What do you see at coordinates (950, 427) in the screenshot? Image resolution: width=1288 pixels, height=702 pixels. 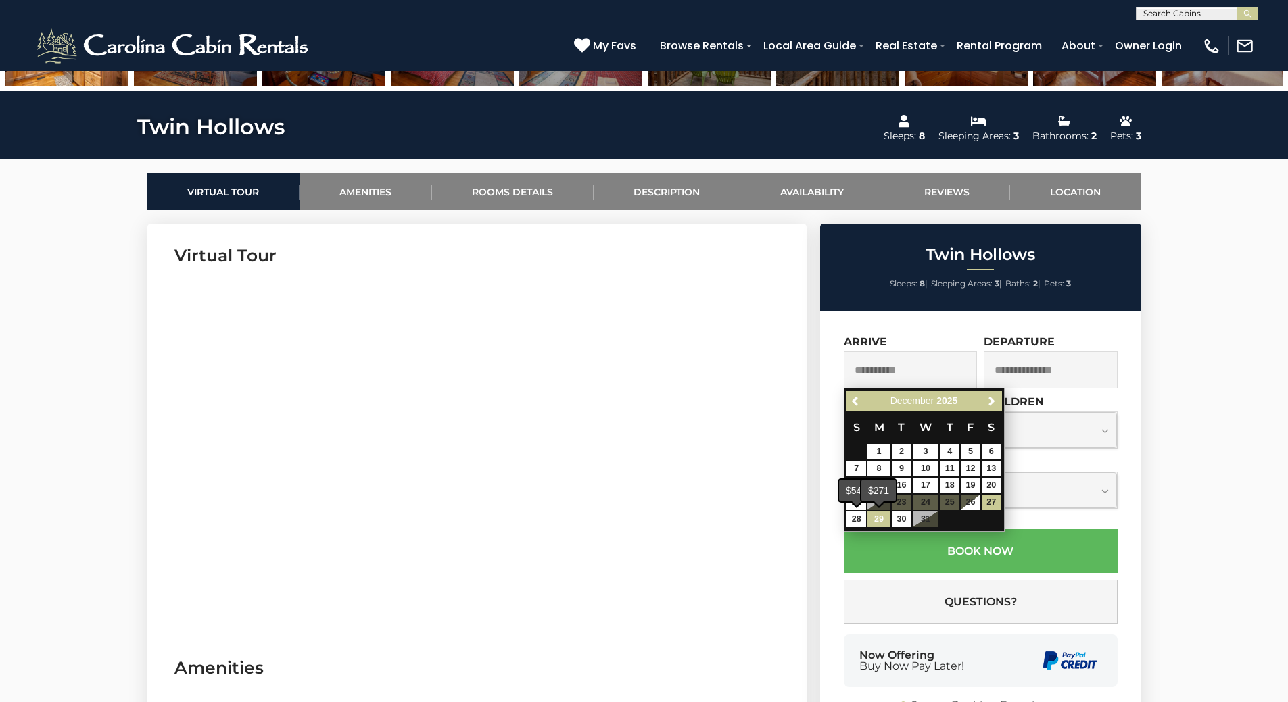 I see `span: Thursday` at bounding box center [950, 427].